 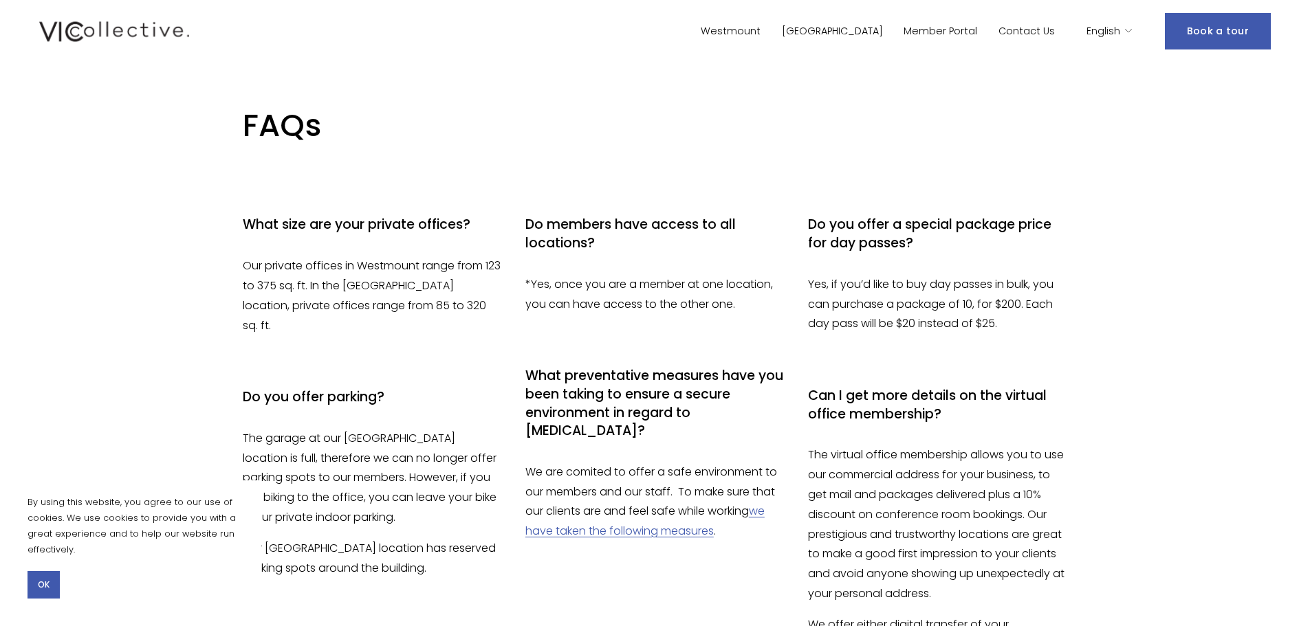 What do you see at coordinates (1110, 31) in the screenshot?
I see `div: language picker` at bounding box center [1110, 31].